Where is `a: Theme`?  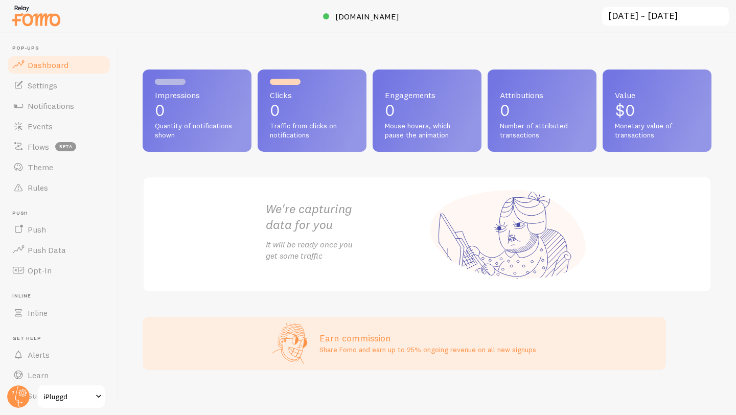 a: Theme is located at coordinates (59, 167).